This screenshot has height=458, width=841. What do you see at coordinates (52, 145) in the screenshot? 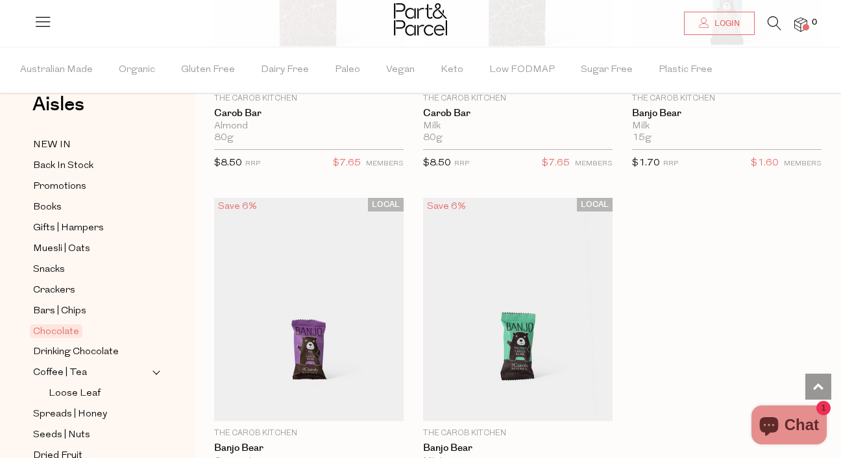
I see `span: NEW IN` at bounding box center [52, 145].